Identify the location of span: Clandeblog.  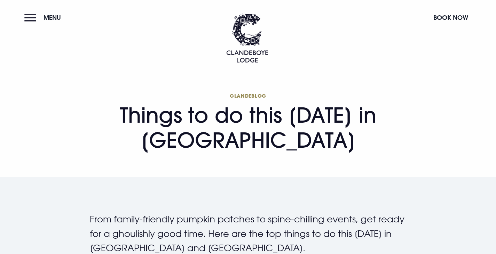
(248, 96).